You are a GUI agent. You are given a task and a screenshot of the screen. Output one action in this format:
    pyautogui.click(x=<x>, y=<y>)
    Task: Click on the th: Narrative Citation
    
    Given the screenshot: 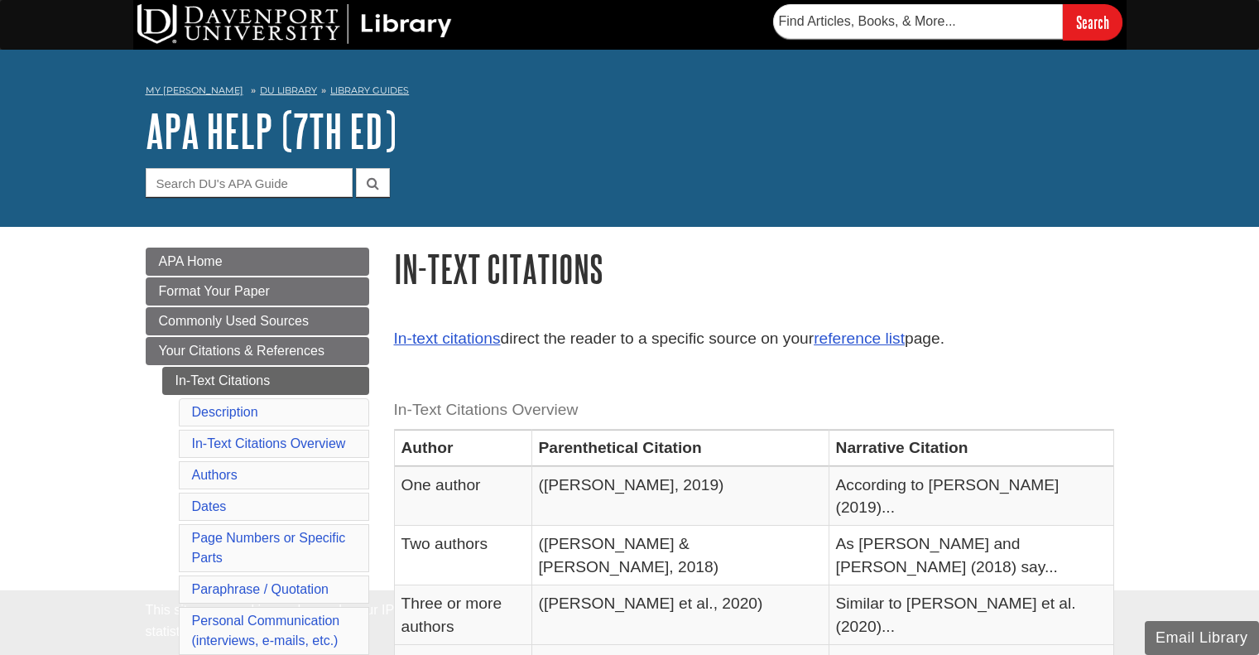 What is the action you would take?
    pyautogui.click(x=971, y=448)
    